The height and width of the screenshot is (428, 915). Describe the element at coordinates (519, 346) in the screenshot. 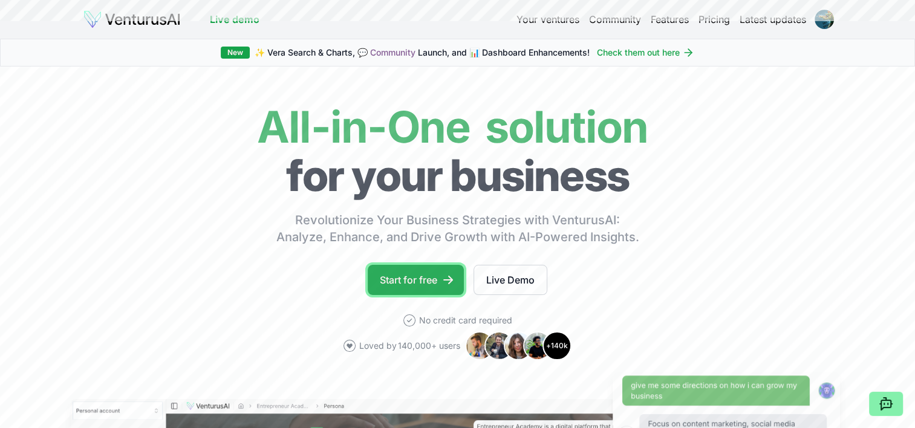

I see `img: Avatar 3` at that location.